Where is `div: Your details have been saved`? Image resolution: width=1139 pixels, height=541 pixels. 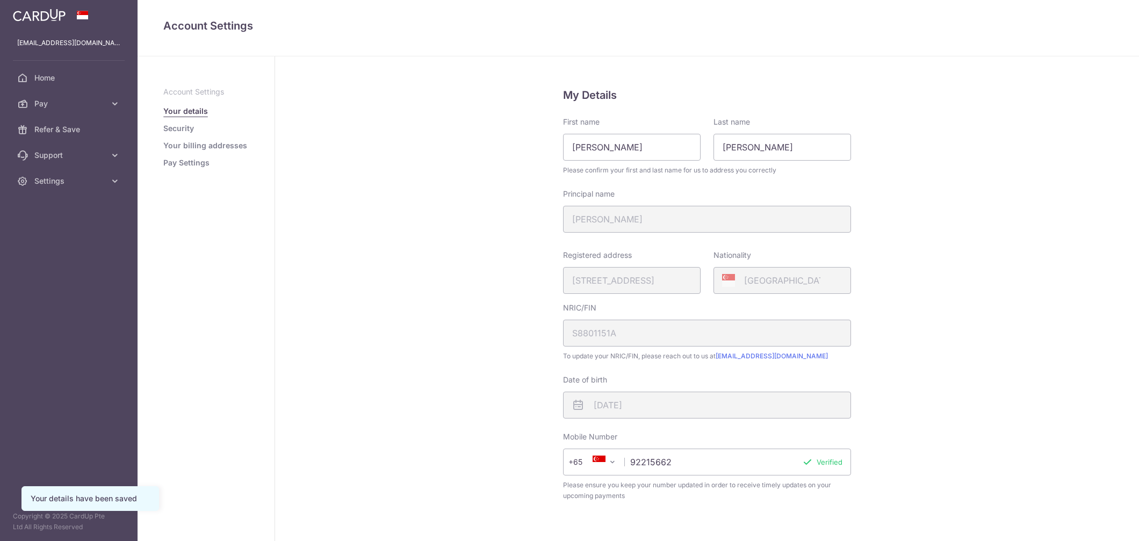
div: Your details have been saved is located at coordinates (90, 499).